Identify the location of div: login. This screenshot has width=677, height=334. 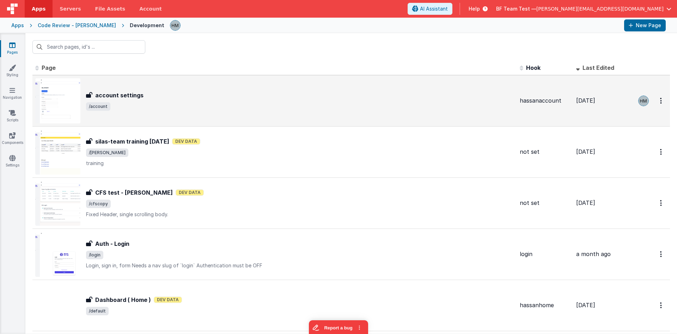
(545, 254).